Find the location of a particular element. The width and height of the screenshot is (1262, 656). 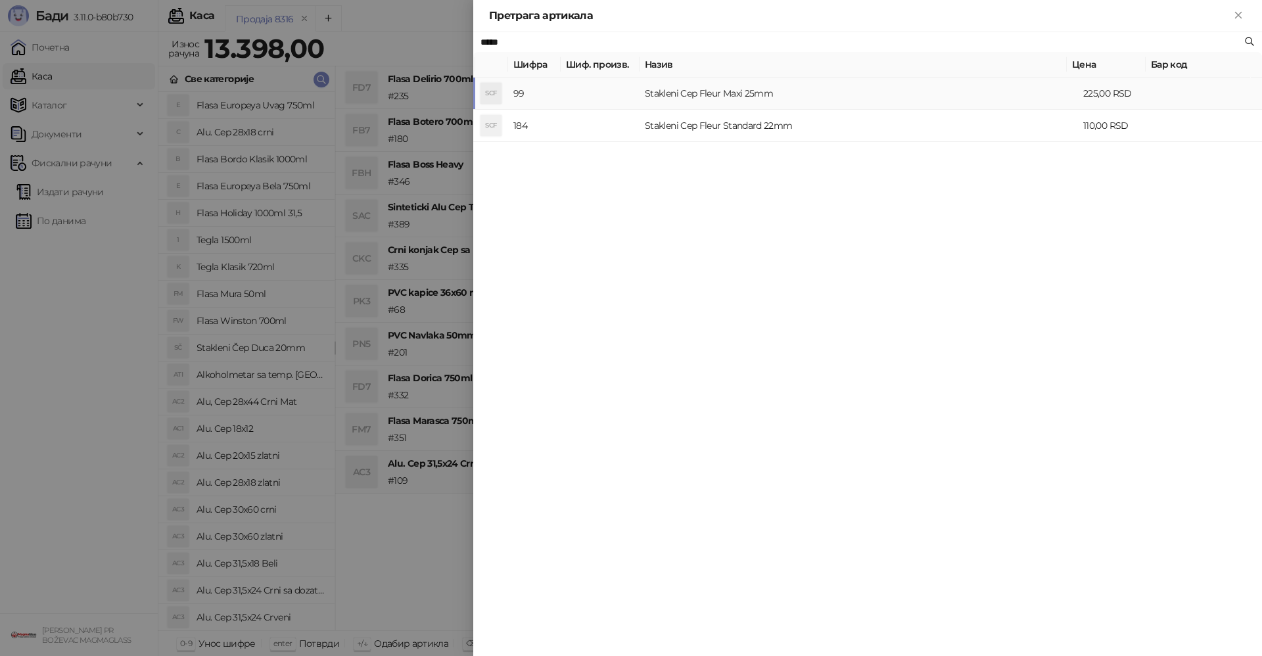

td: Stakleni Cep Fleur Standard 22mm is located at coordinates (859, 126).